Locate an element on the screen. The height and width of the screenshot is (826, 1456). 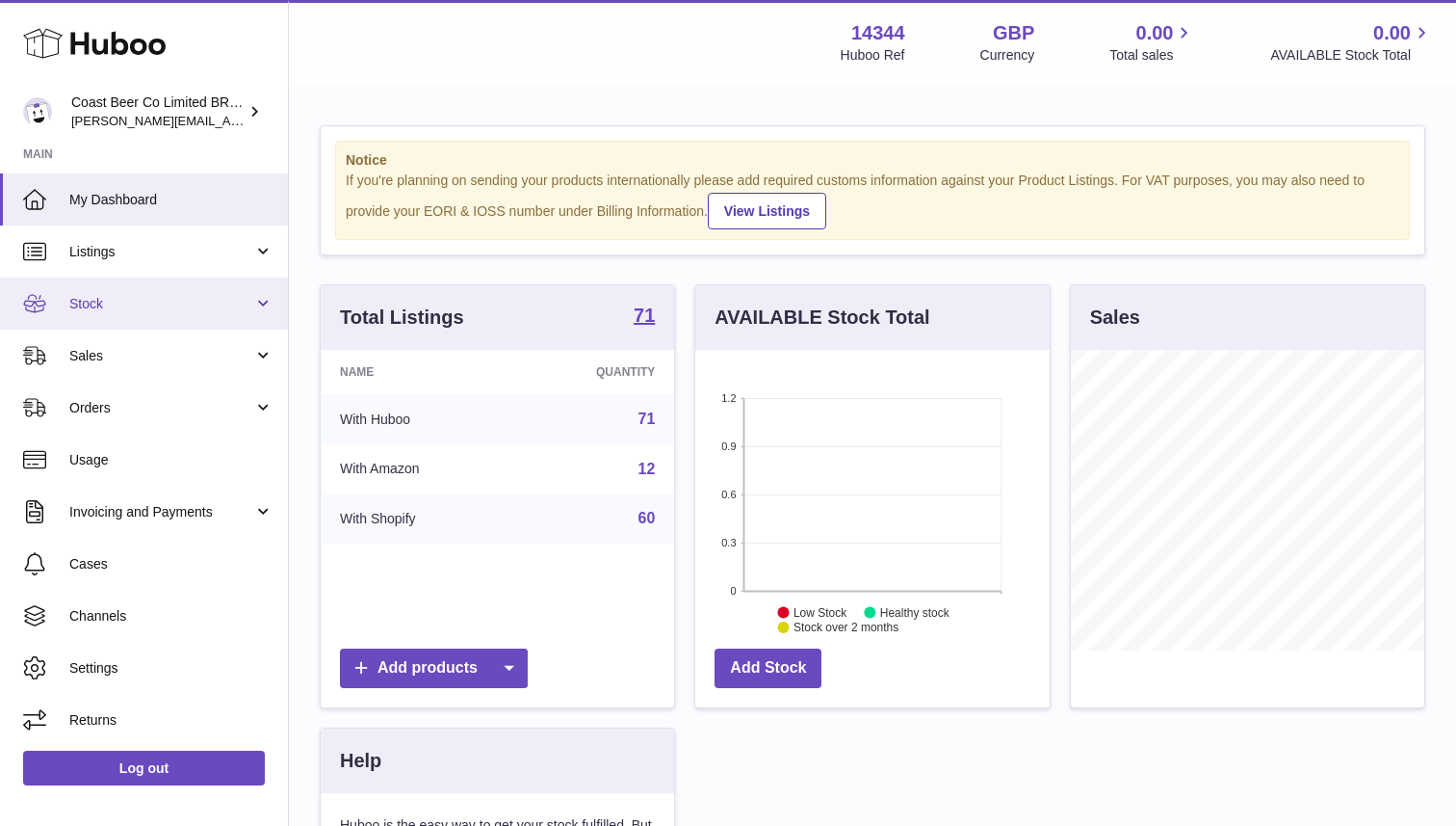
div: Coast Beer Co Limited BRULO is located at coordinates (158, 112).